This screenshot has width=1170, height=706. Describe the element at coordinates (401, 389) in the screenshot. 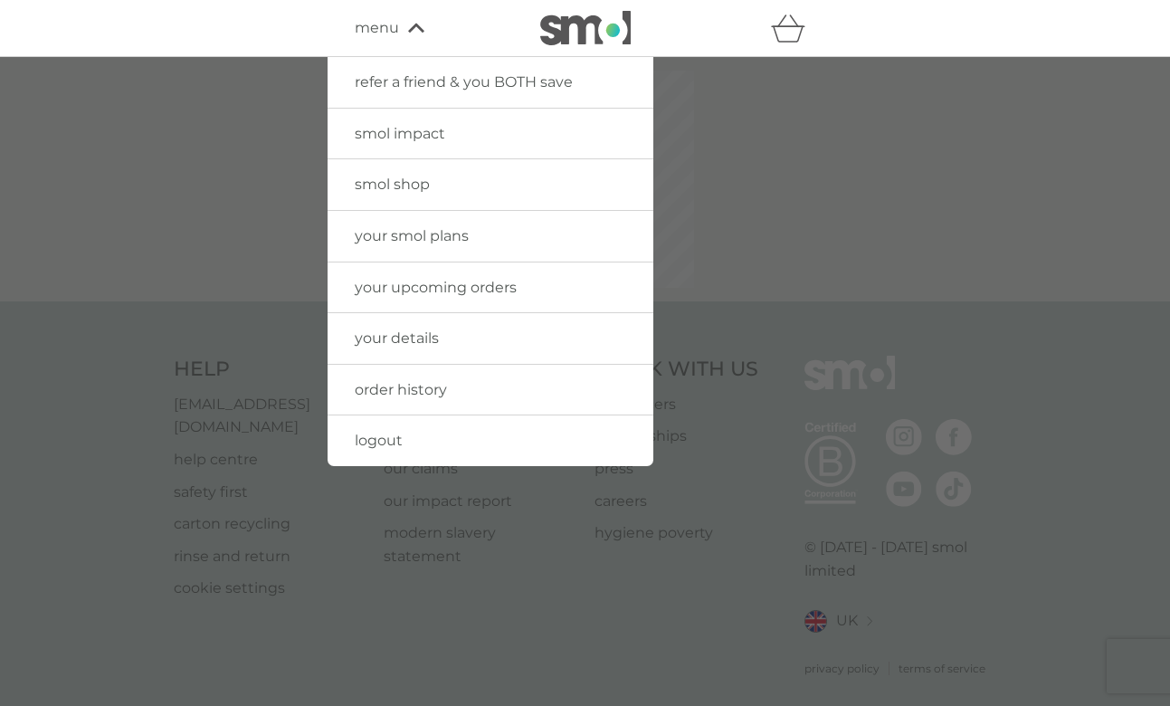

I see `span: order history` at that location.